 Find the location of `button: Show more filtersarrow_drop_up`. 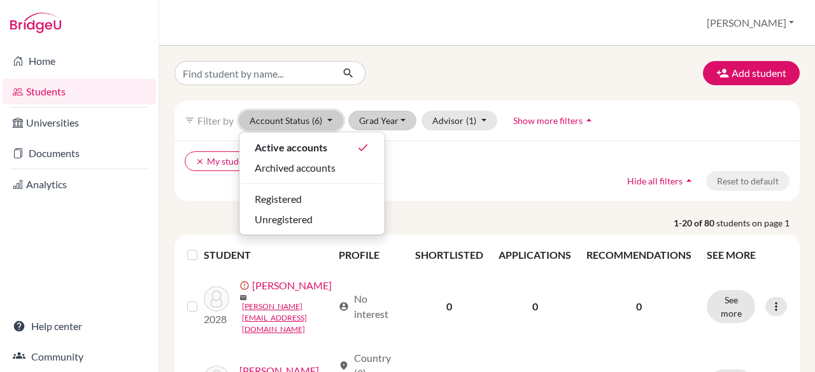

button: Show more filtersarrow_drop_up is located at coordinates (554, 120).